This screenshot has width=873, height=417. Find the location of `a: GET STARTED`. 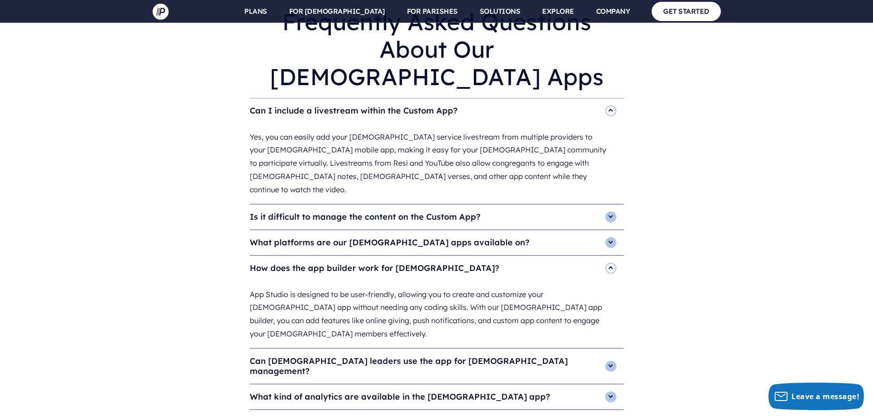

a: GET STARTED is located at coordinates (686, 11).